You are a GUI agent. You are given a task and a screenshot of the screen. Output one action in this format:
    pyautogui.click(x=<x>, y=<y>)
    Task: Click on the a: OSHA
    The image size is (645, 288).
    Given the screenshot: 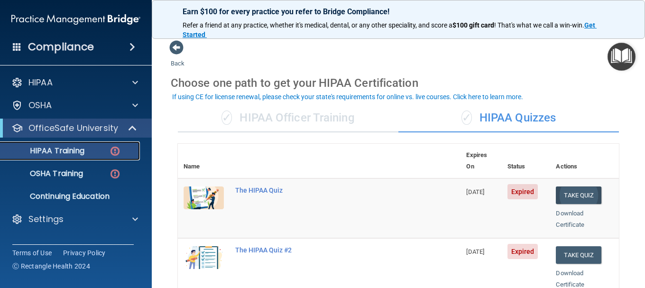 What is the action you would take?
    pyautogui.click(x=74, y=105)
    